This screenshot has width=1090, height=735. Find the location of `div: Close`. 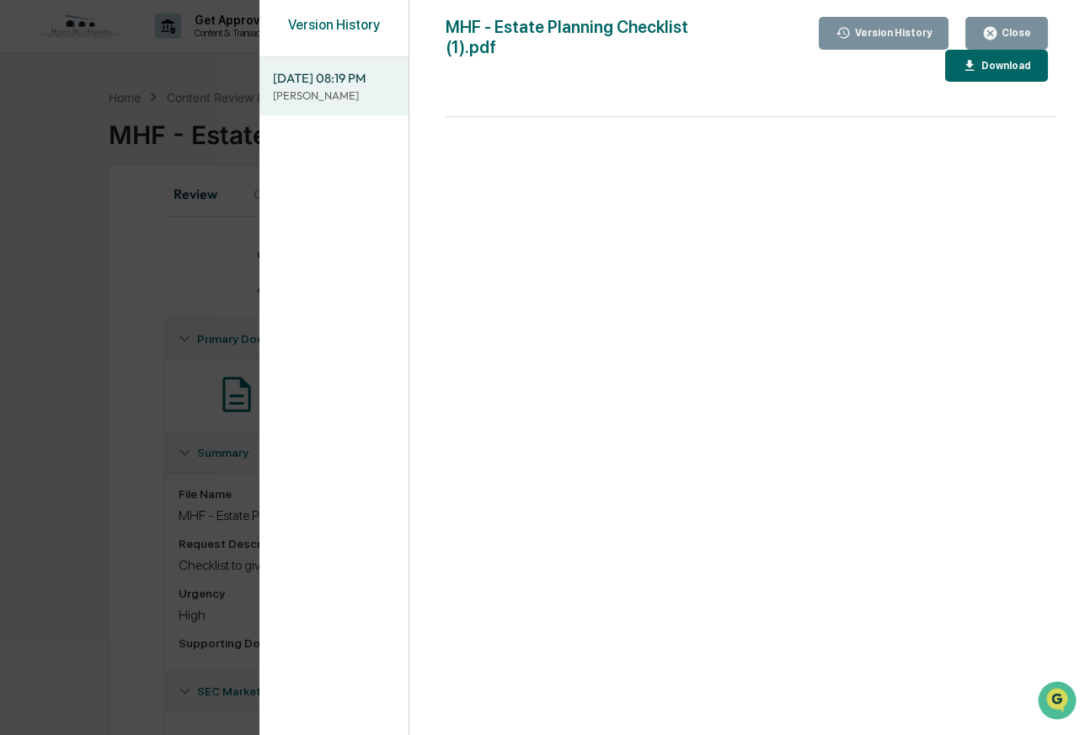

div: Close is located at coordinates (1015, 33).